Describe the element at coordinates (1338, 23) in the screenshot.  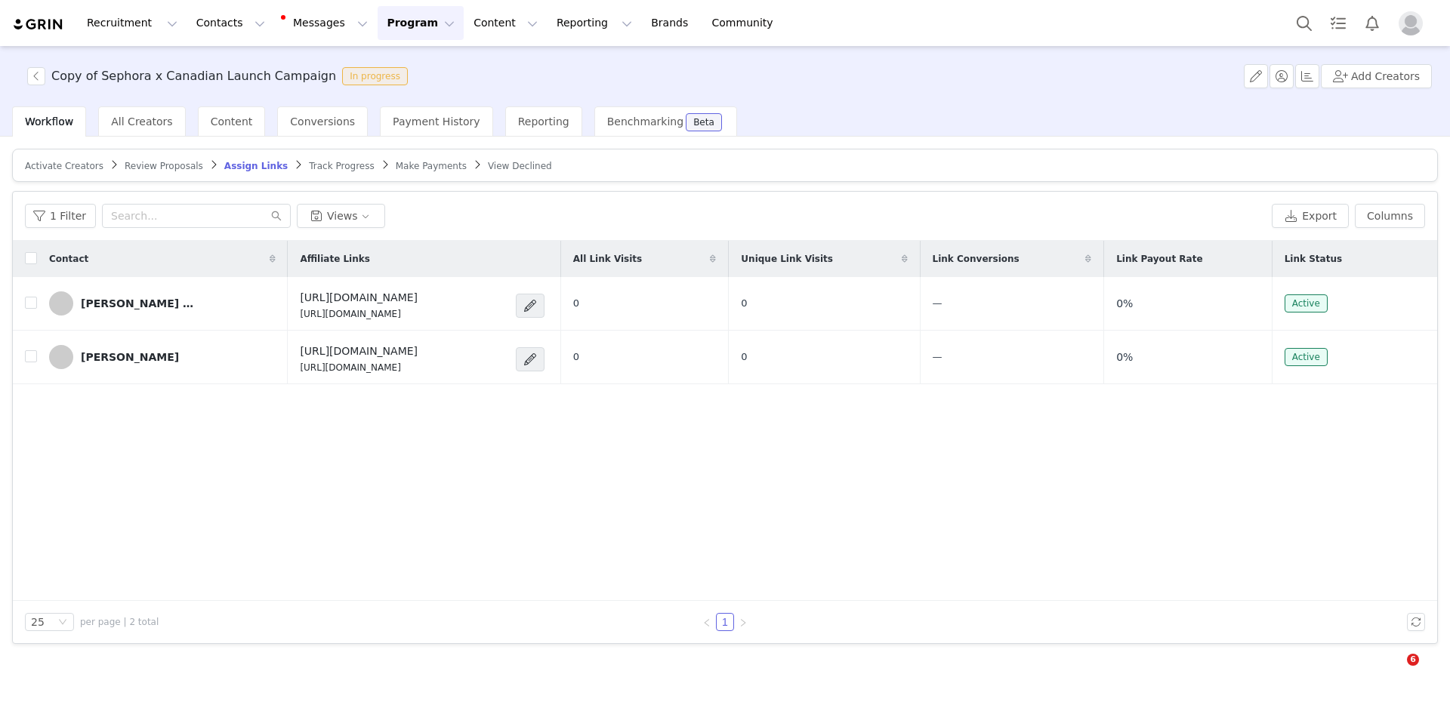
I see `a: Tasks` at that location.